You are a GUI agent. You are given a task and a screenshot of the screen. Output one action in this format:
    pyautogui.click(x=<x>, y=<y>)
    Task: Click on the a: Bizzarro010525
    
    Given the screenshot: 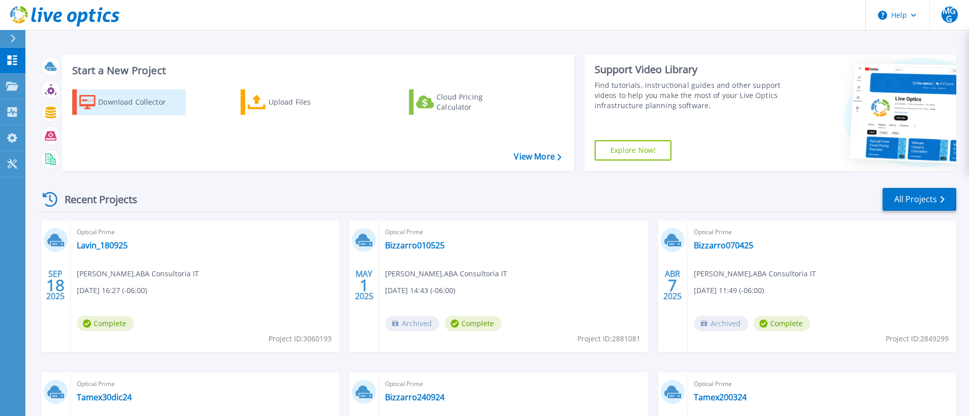 What is the action you would take?
    pyautogui.click(x=414, y=246)
    